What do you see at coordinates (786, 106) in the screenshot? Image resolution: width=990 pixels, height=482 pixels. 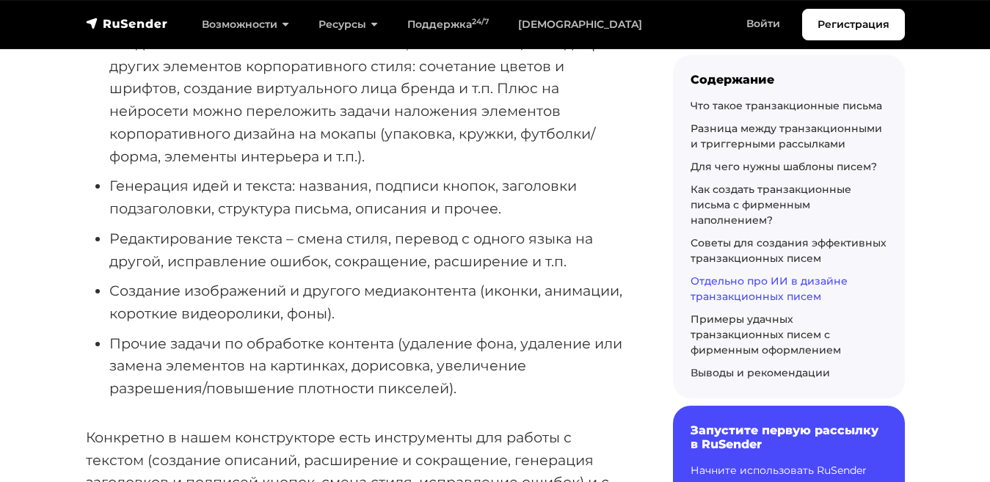 I see `a: Что такое транзакционные письма` at bounding box center [786, 106].